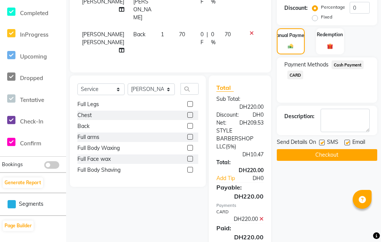  Describe the element at coordinates (12, 164) in the screenshot. I see `span: Bookings` at that location.